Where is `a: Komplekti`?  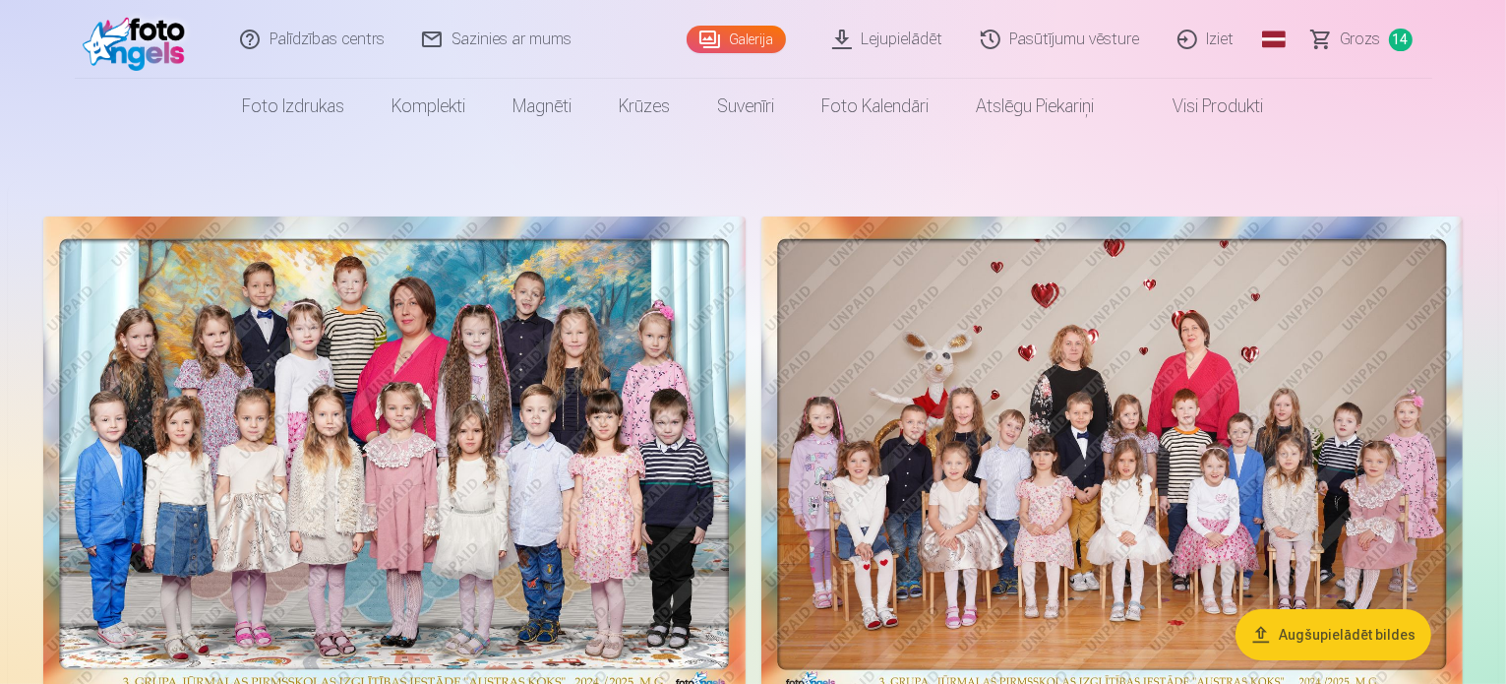 a: Komplekti is located at coordinates (429, 106).